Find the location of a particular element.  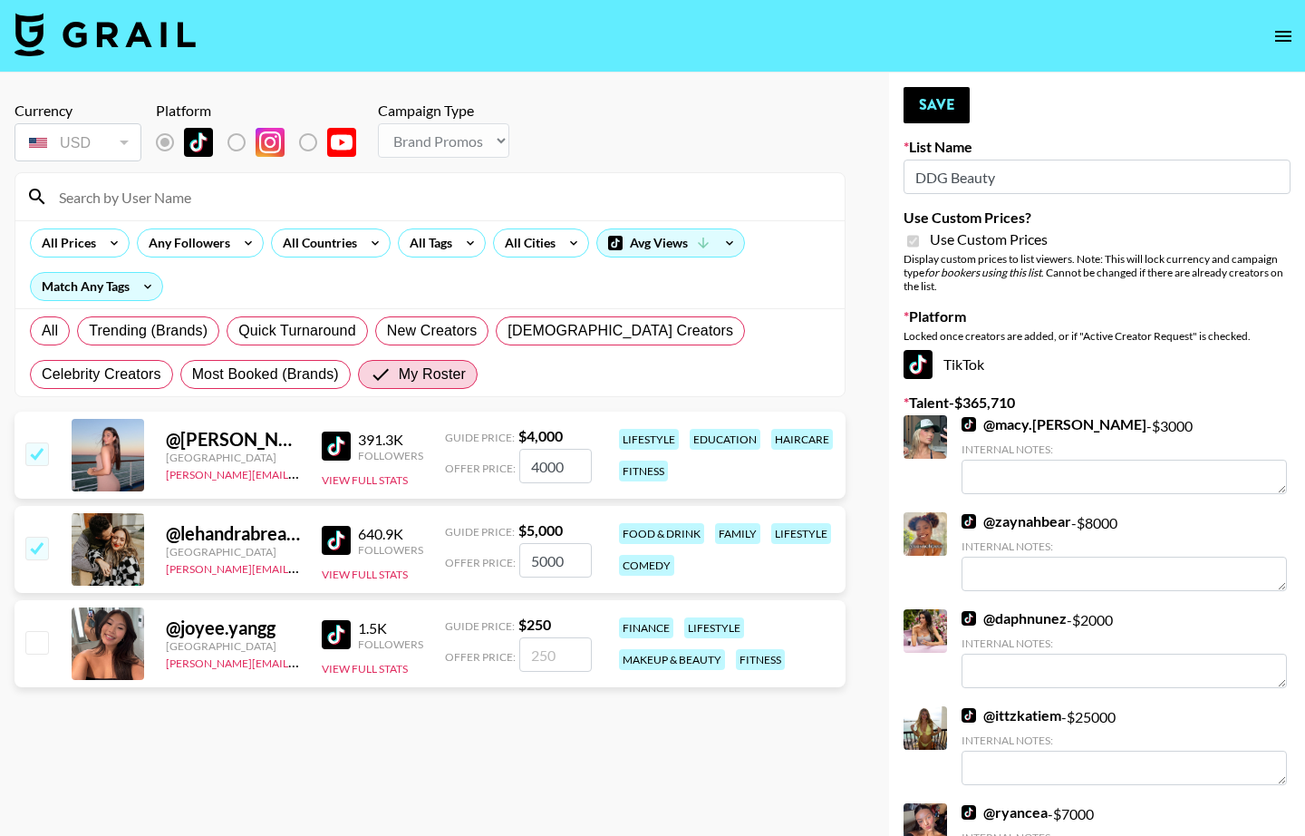

div: family is located at coordinates (738, 533).